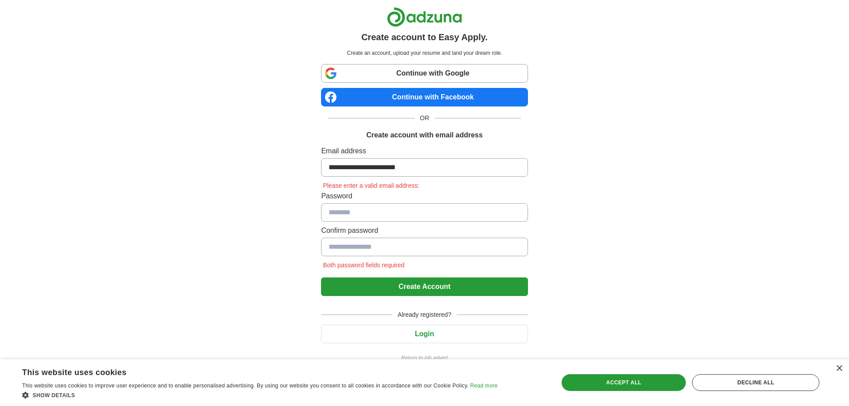 The height and width of the screenshot is (406, 849). What do you see at coordinates (424, 334) in the screenshot?
I see `a: Login` at bounding box center [424, 334].